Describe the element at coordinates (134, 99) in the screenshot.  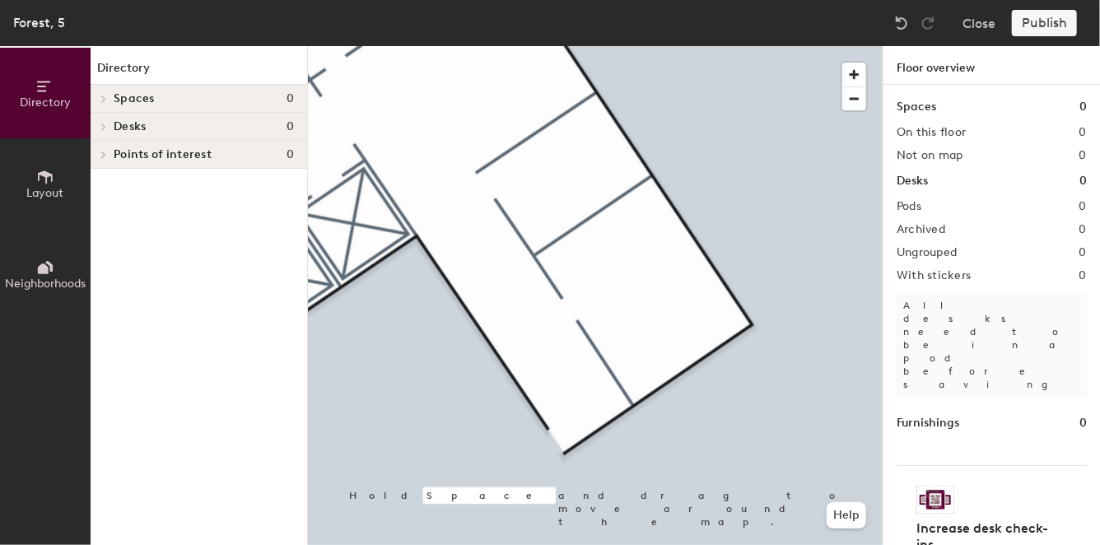
I see `span: Spaces` at that location.